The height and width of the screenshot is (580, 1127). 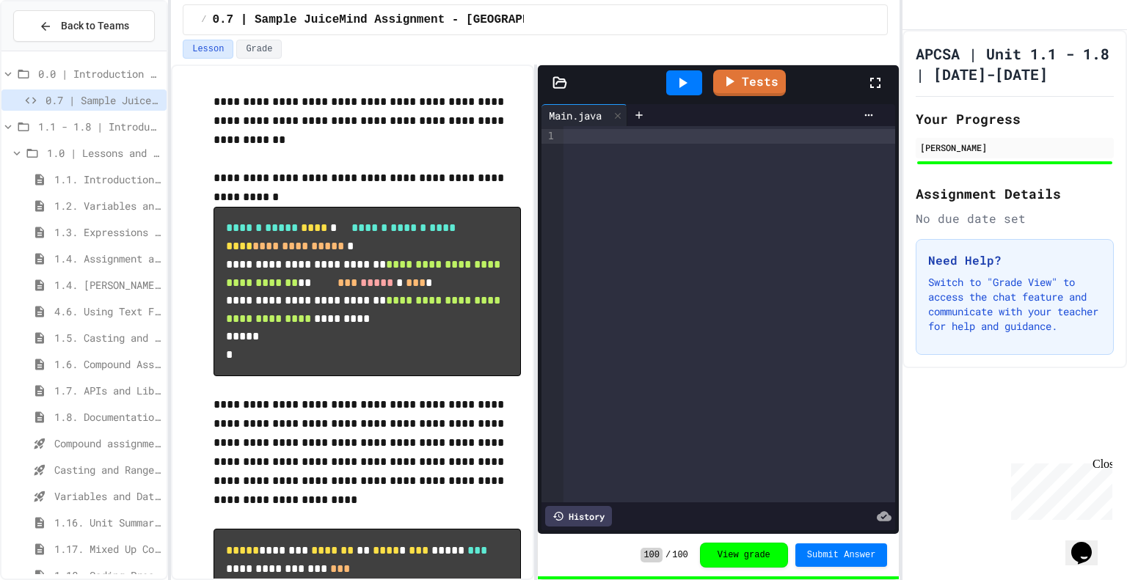 I want to click on span: 1.3. Expressions and Output [New], so click(x=107, y=232).